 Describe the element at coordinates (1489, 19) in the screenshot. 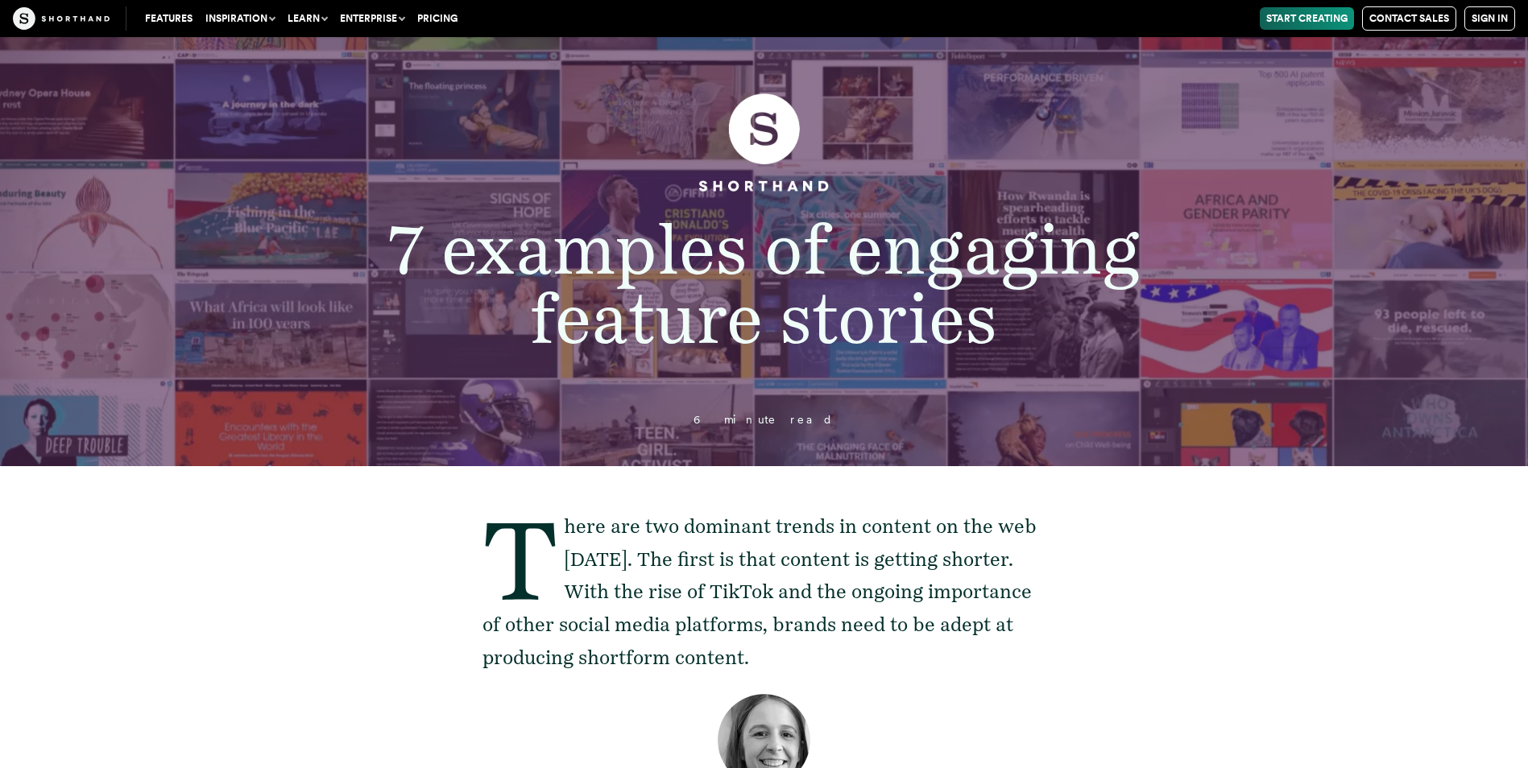

I see `a: Sign in` at that location.